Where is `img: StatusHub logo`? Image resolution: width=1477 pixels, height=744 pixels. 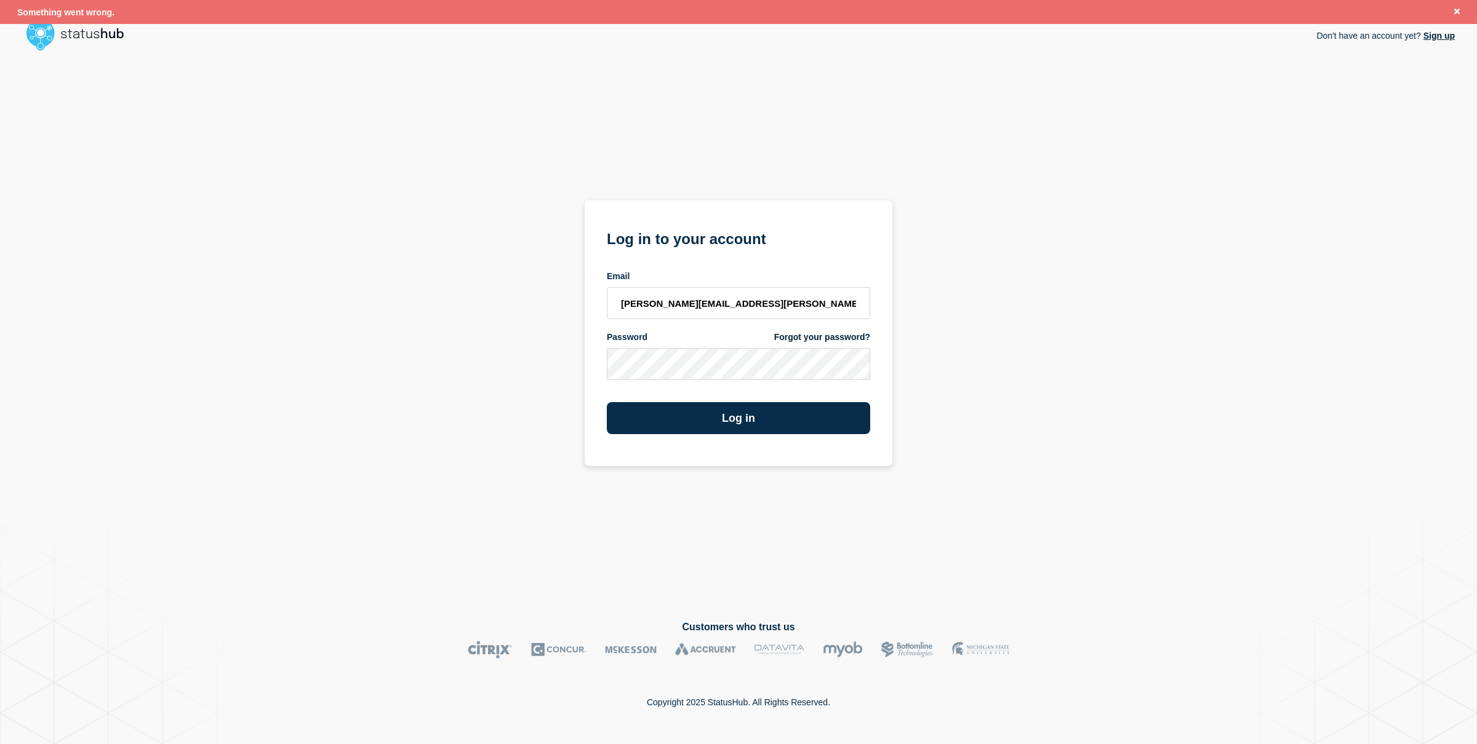 img: StatusHub logo is located at coordinates (81, 34).